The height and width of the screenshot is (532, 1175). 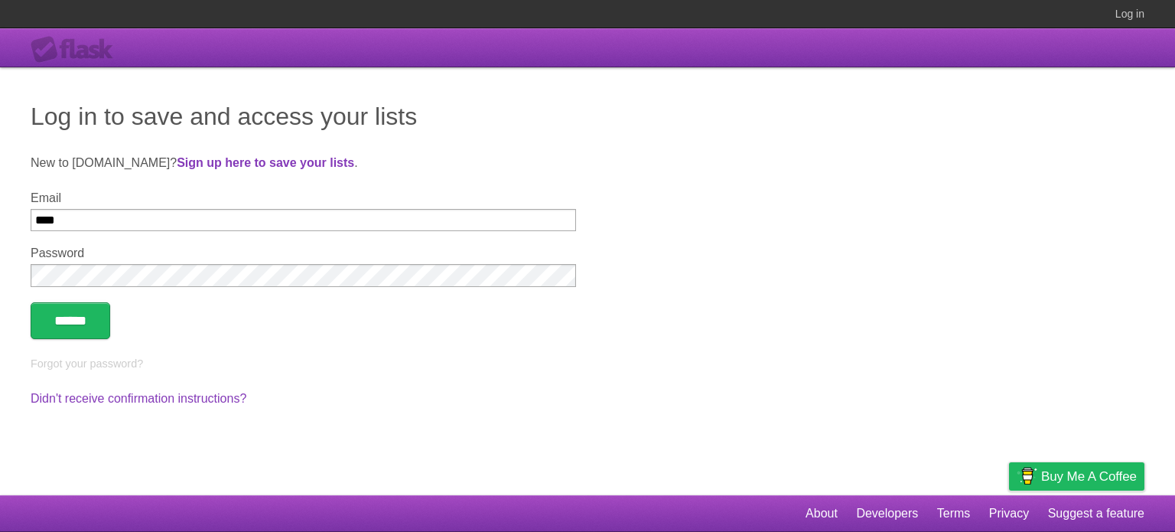 I want to click on span: Buy me a coffee, so click(x=1088, y=476).